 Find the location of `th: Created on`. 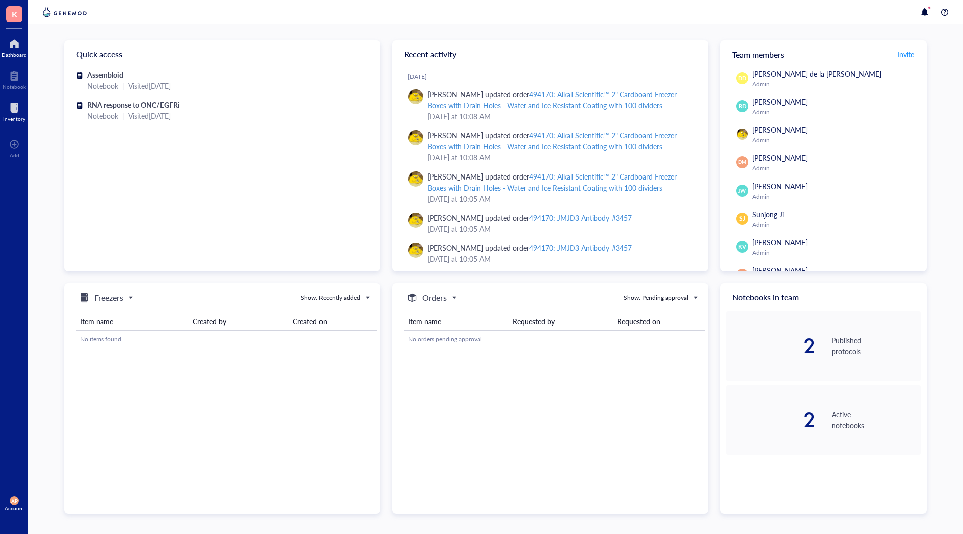

th: Created on is located at coordinates (333, 321).